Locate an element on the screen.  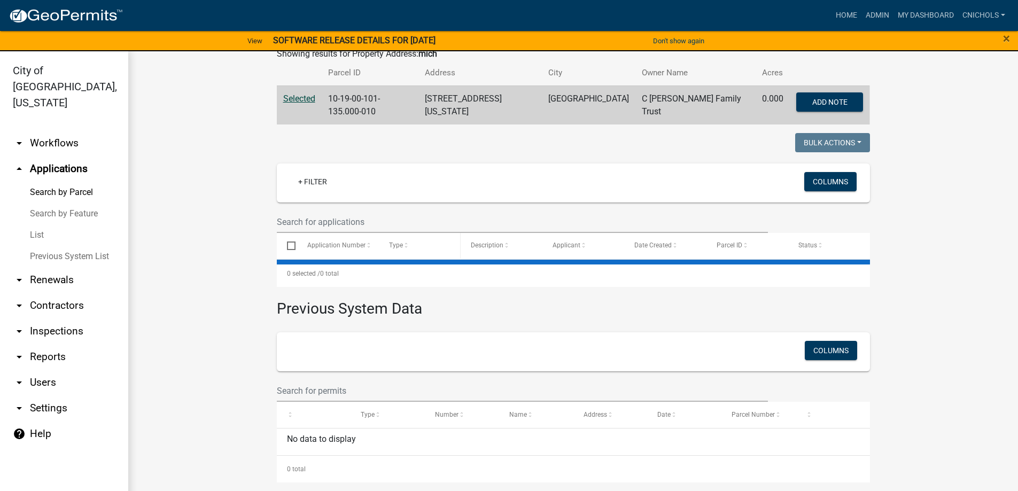
div: No data to display is located at coordinates (573, 442).